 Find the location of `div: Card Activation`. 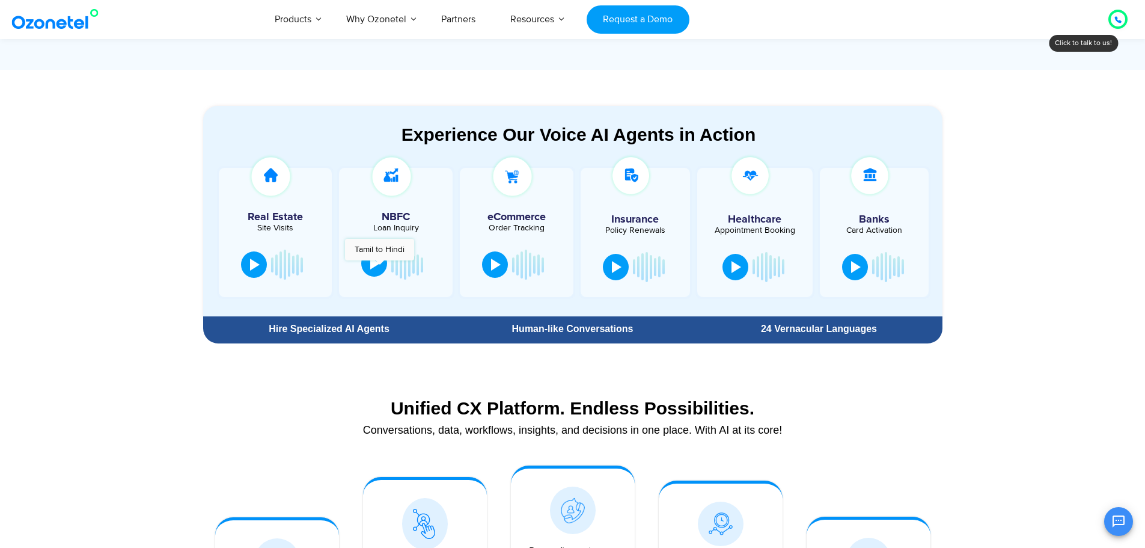

div: Card Activation is located at coordinates (875, 230).